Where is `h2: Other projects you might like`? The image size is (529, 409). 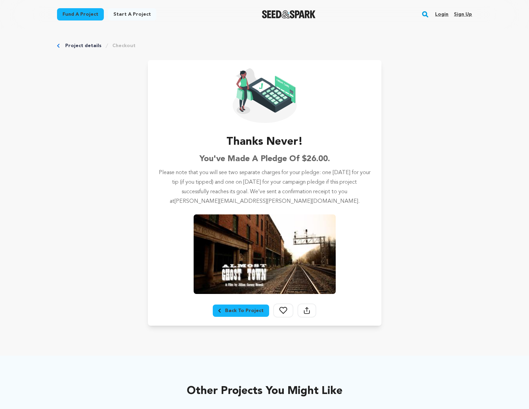
h2: Other projects you might like is located at coordinates (265, 391).